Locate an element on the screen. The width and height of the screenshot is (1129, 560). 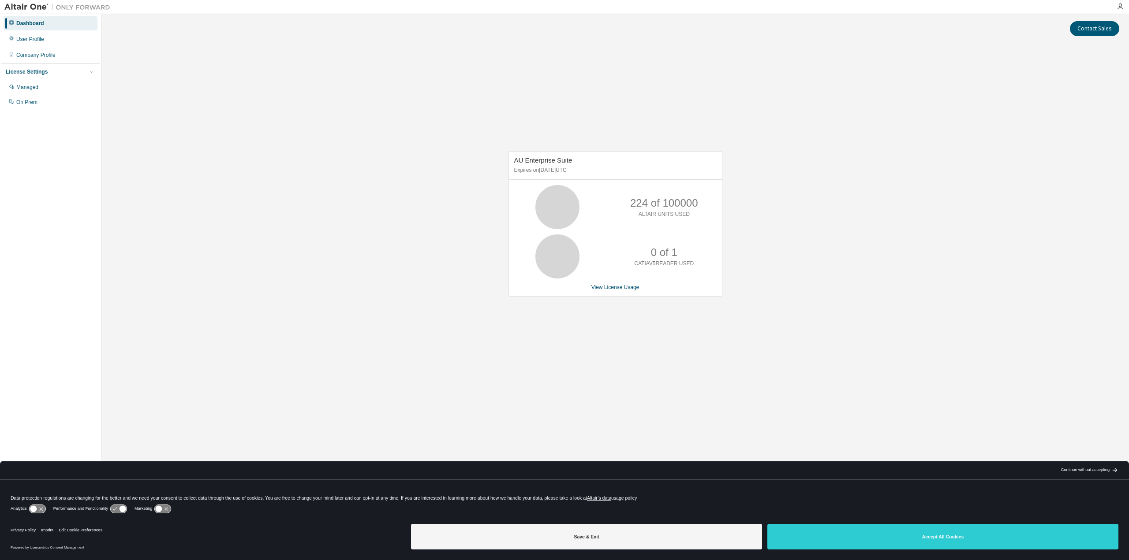
div: License Settings is located at coordinates (26, 72).